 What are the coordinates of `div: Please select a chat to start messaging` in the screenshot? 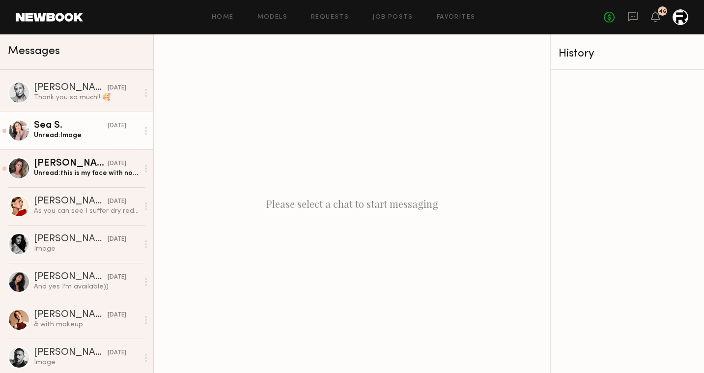 It's located at (352, 203).